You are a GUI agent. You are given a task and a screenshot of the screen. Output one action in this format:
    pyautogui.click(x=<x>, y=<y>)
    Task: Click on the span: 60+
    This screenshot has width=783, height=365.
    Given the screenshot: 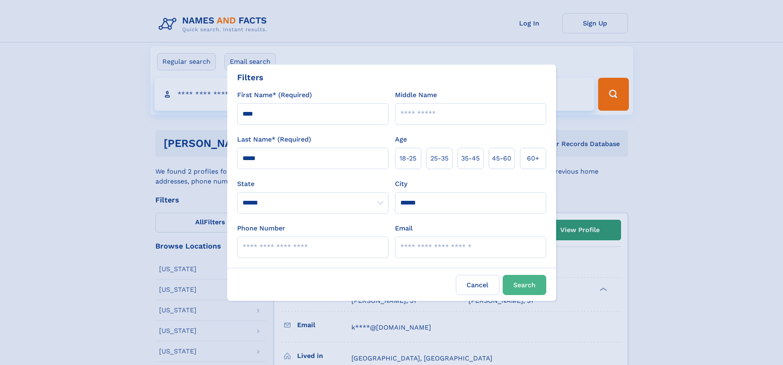 What is the action you would take?
    pyautogui.click(x=533, y=158)
    